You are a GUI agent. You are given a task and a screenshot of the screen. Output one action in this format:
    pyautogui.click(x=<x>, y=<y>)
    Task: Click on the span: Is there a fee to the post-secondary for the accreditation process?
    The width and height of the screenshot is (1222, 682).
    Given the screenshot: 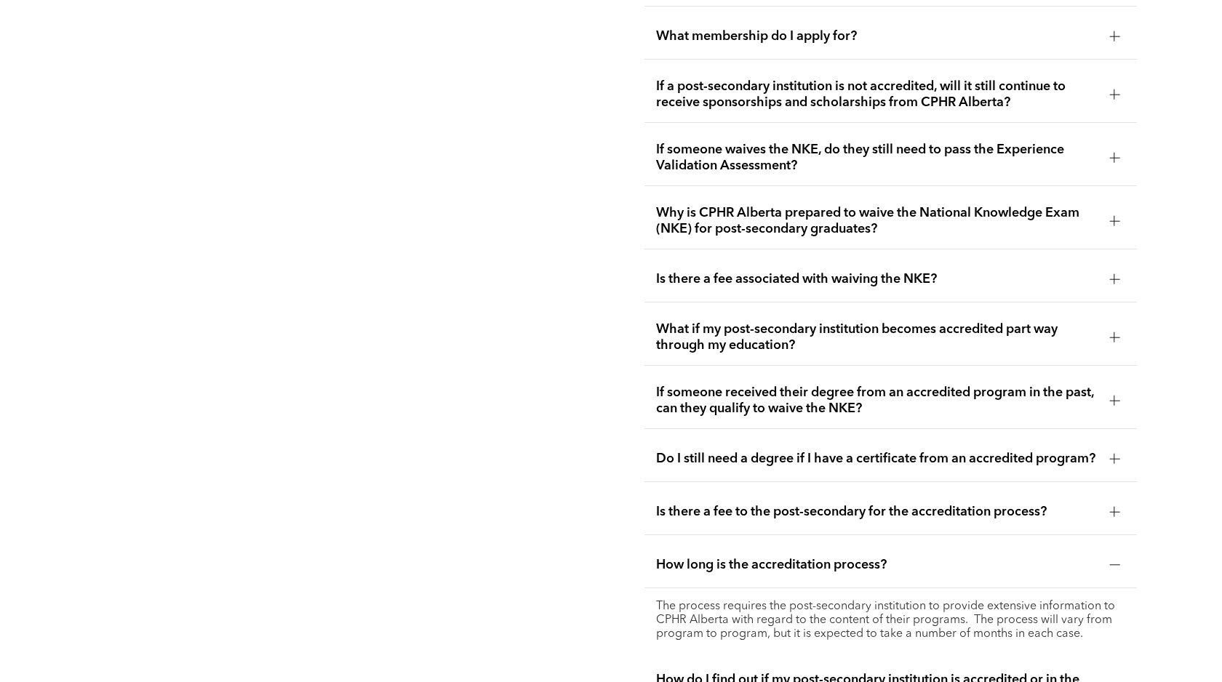 What is the action you would take?
    pyautogui.click(x=877, y=512)
    